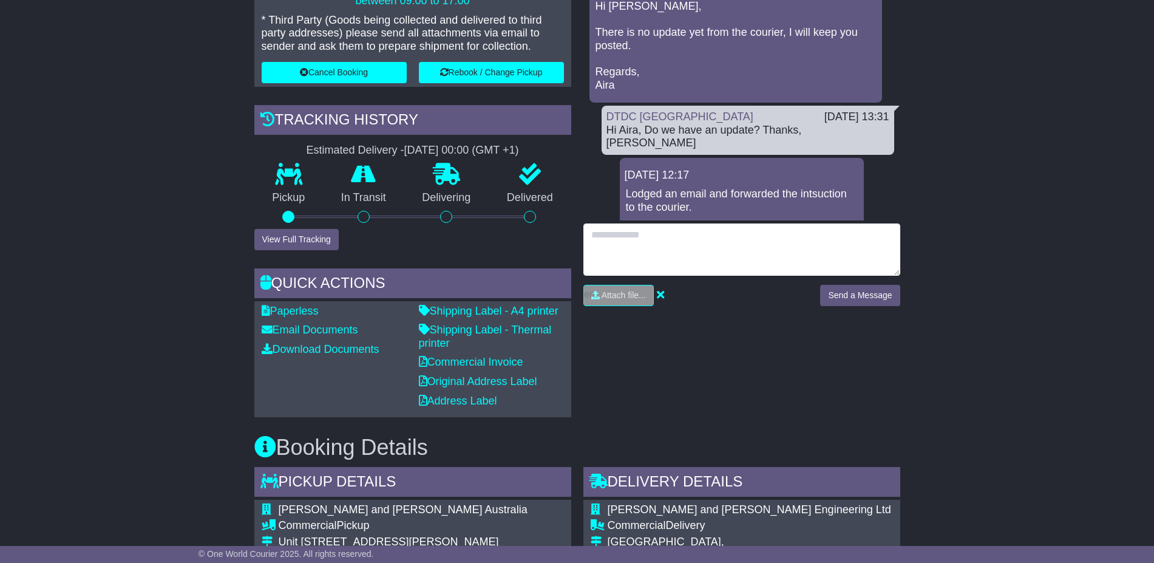 This screenshot has width=1154, height=563. Describe the element at coordinates (489, 311) in the screenshot. I see `a: Shipping Label - A4 printer` at that location.